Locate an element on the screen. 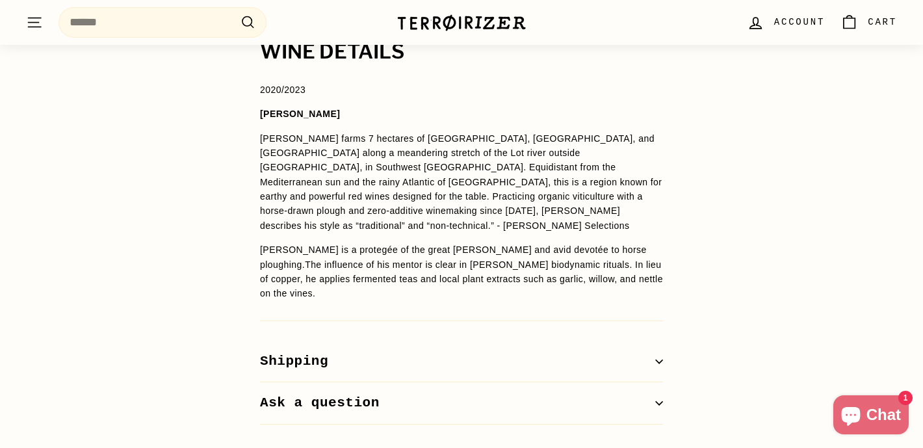 The width and height of the screenshot is (923, 448). button: Ask a question is located at coordinates (462, 403).